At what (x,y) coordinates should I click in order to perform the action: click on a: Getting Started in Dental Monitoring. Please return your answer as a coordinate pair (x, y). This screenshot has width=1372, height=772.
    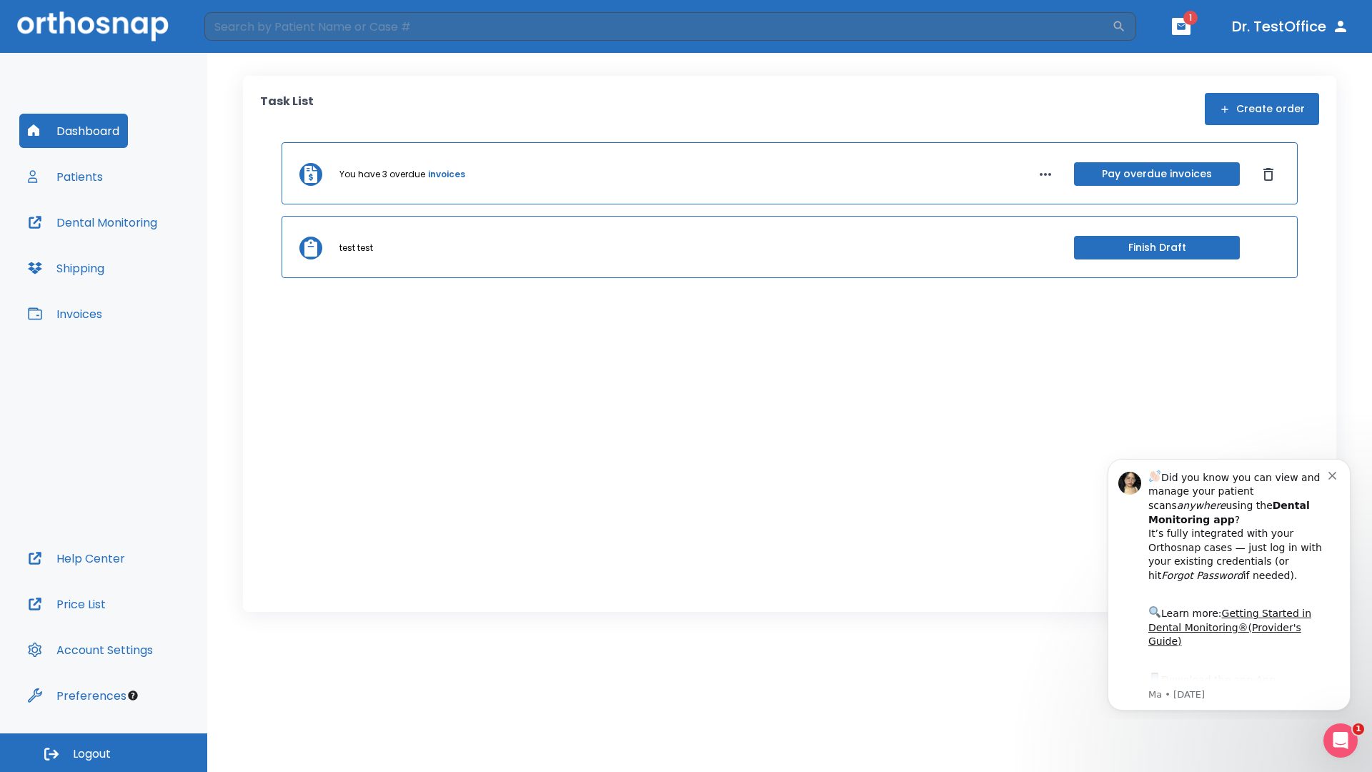
    Looking at the image, I should click on (144, 174).